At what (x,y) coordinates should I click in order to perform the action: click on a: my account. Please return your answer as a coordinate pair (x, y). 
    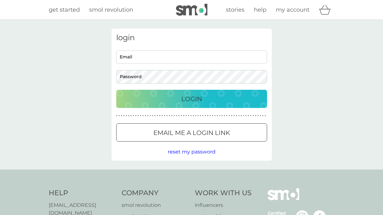
    Looking at the image, I should click on (293, 10).